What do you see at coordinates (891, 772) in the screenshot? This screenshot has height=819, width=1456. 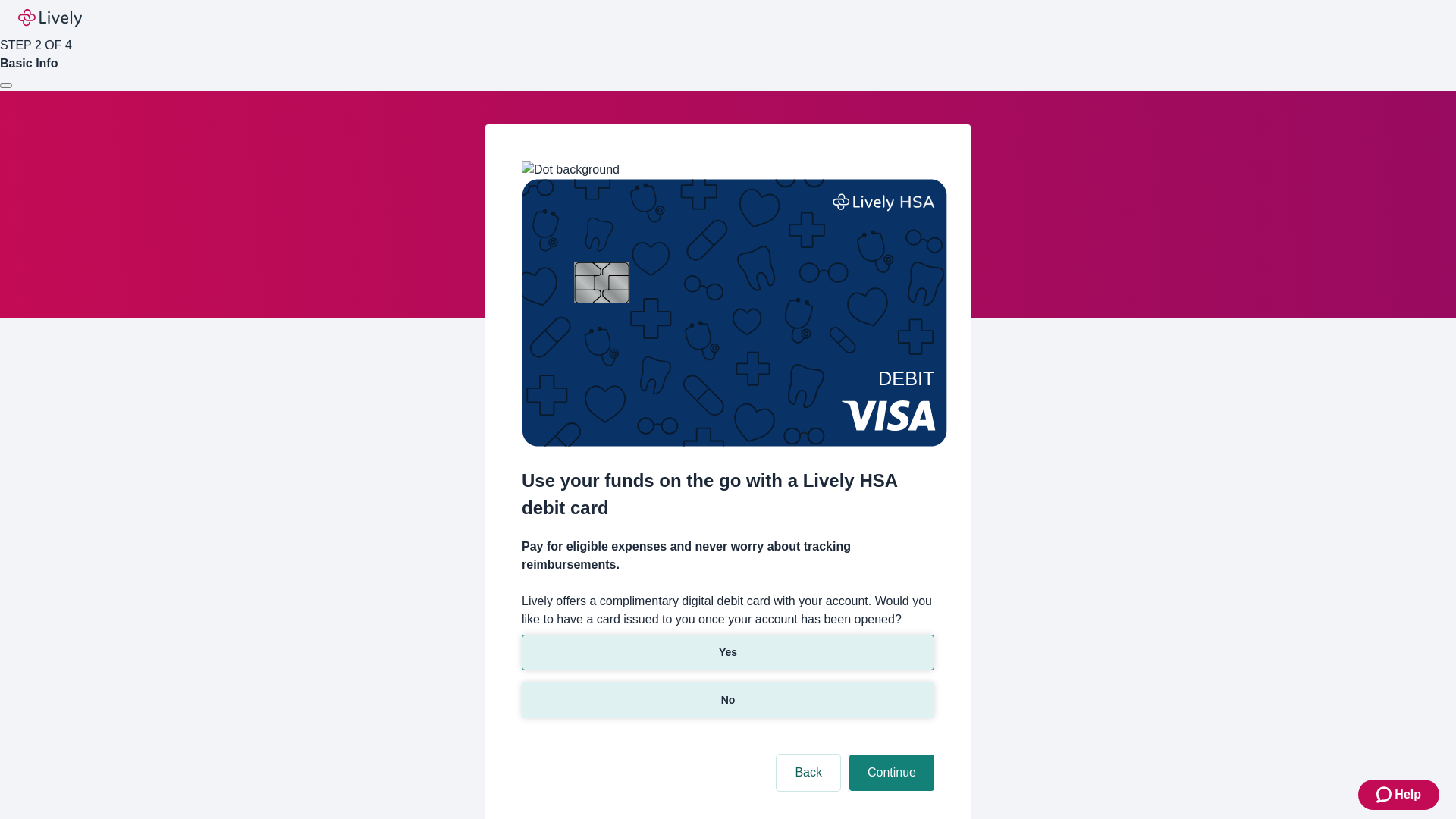 I see `button: Continue` at bounding box center [891, 772].